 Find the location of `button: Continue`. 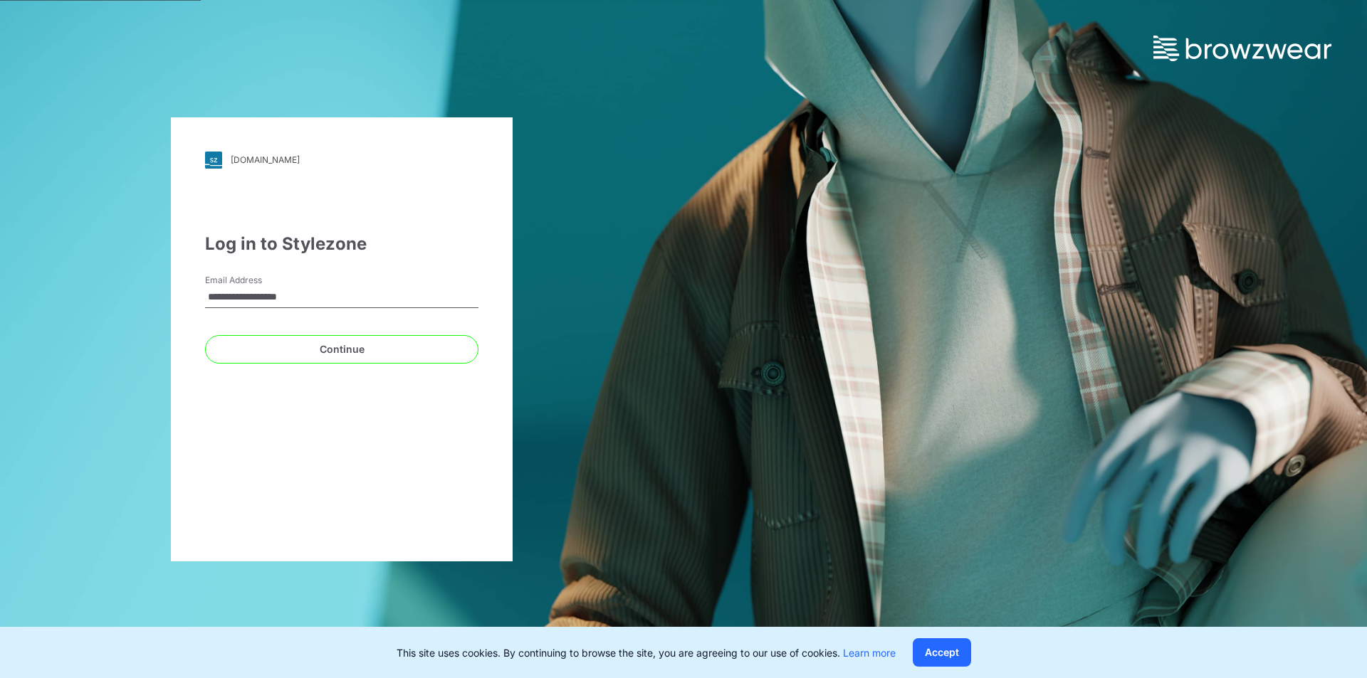

button: Continue is located at coordinates (342, 350).